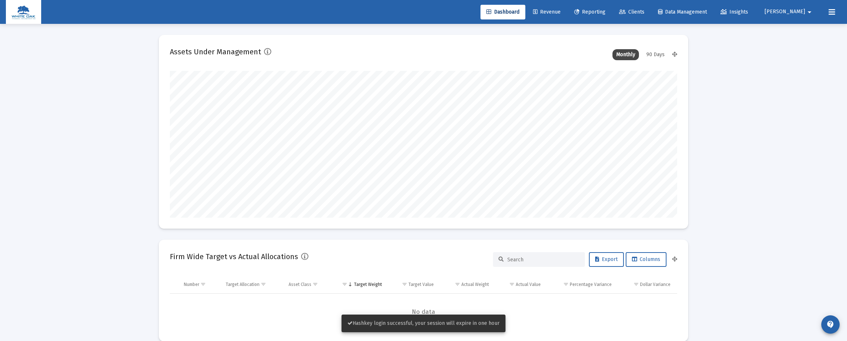 This screenshot has width=847, height=341. What do you see at coordinates (234, 257) in the screenshot?
I see `h2: Firm Wide Target vs Actual Allocations` at bounding box center [234, 257].